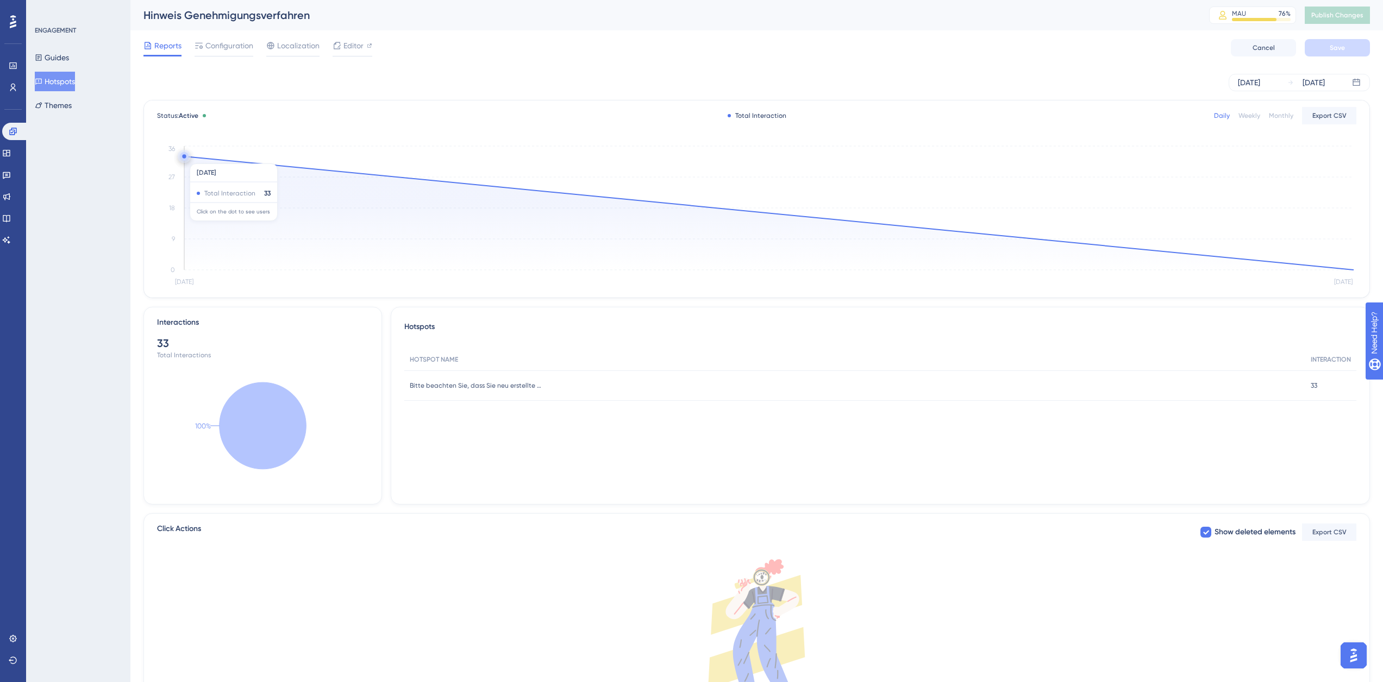  What do you see at coordinates (229, 46) in the screenshot?
I see `span: Configuration` at bounding box center [229, 46].